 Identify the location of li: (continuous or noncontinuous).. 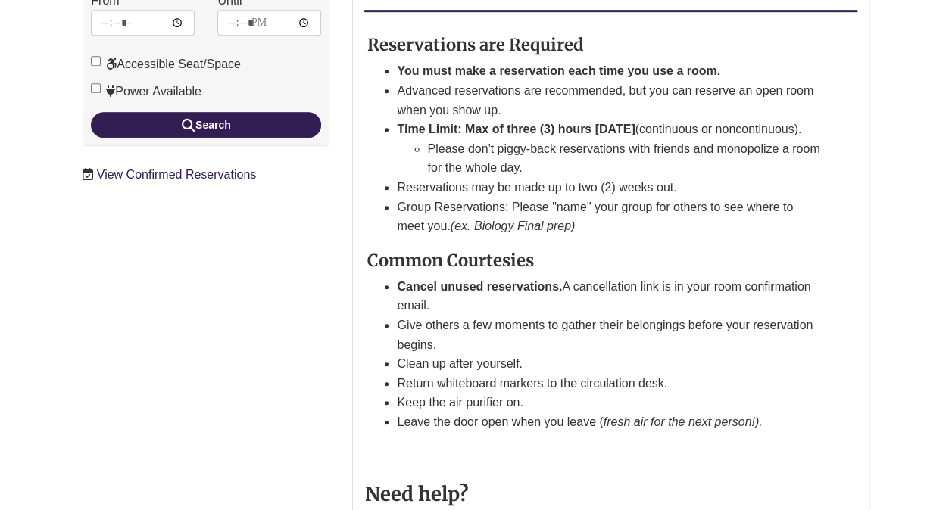
(608, 148).